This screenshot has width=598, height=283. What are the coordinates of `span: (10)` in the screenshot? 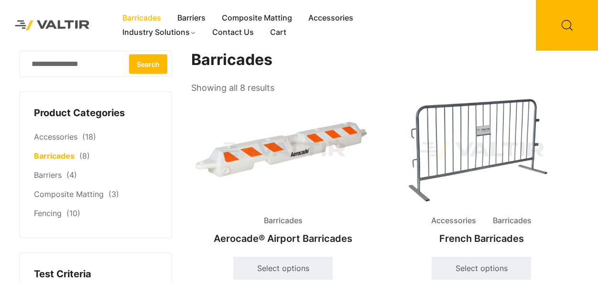 It's located at (73, 213).